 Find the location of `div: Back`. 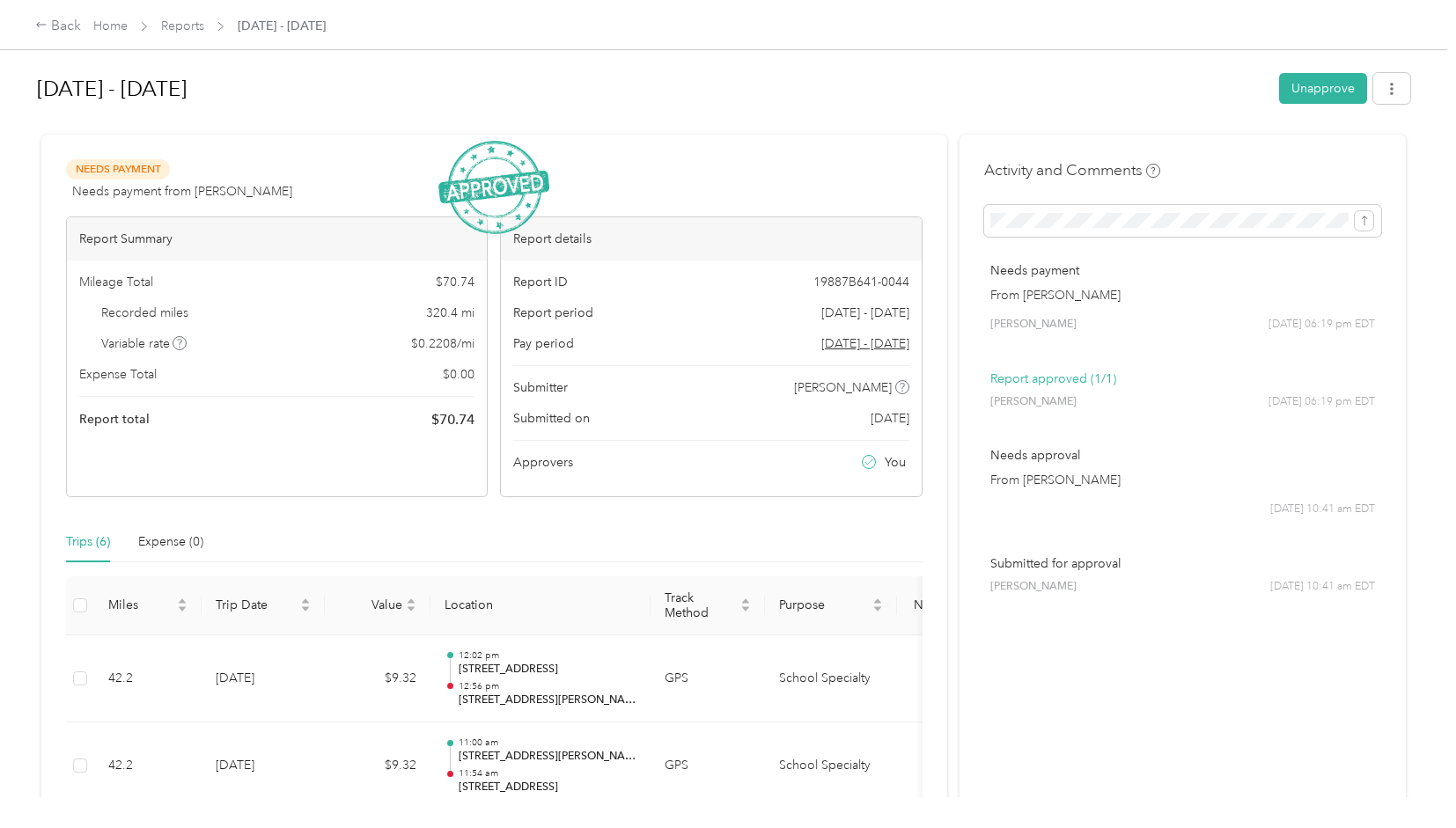

div: Back is located at coordinates (58, 26).